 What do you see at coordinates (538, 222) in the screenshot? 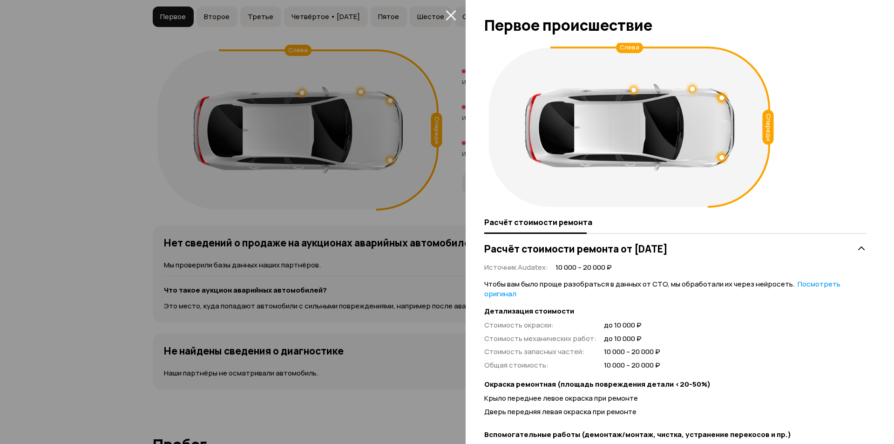
I see `span: Расчёт стоимости ремонта` at bounding box center [538, 222].